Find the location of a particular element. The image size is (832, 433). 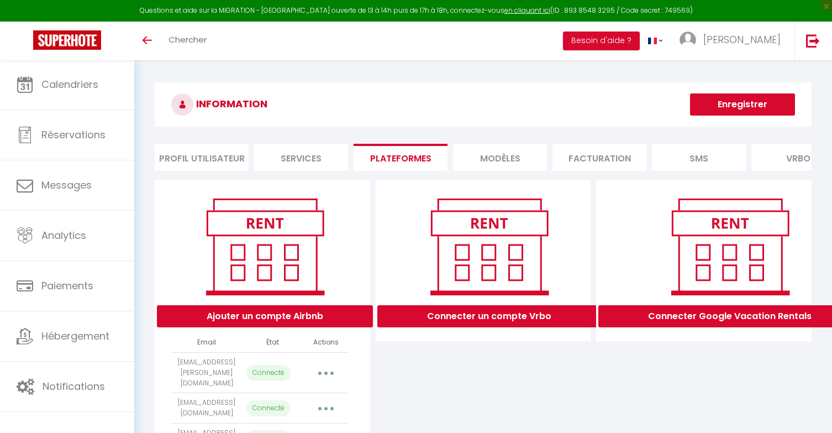

a: Chercher is located at coordinates (187, 41).